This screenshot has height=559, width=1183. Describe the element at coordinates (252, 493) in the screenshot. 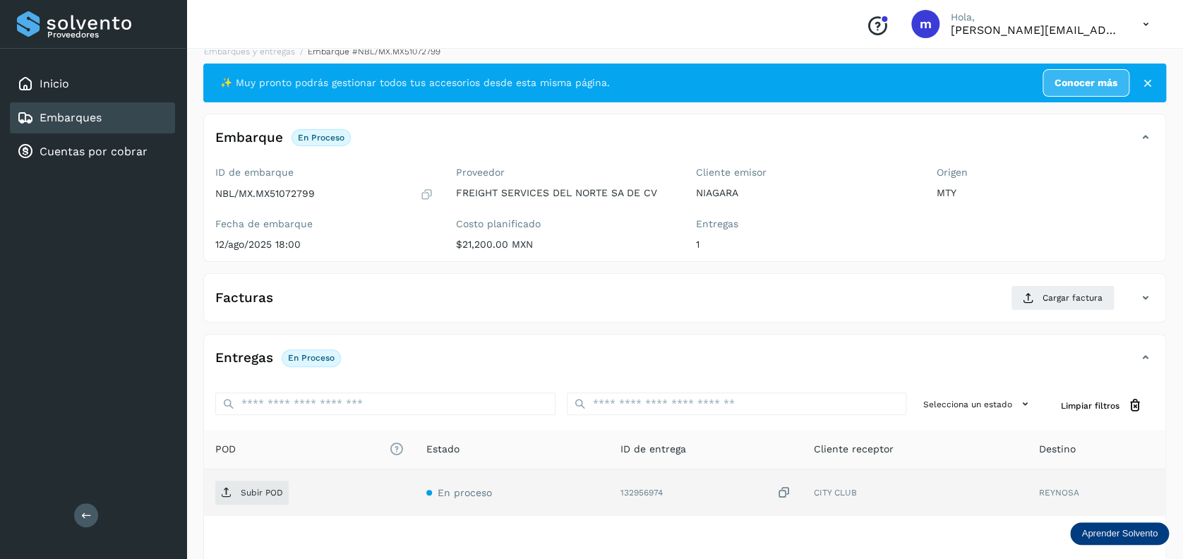

I see `button: Subir POD` at that location.